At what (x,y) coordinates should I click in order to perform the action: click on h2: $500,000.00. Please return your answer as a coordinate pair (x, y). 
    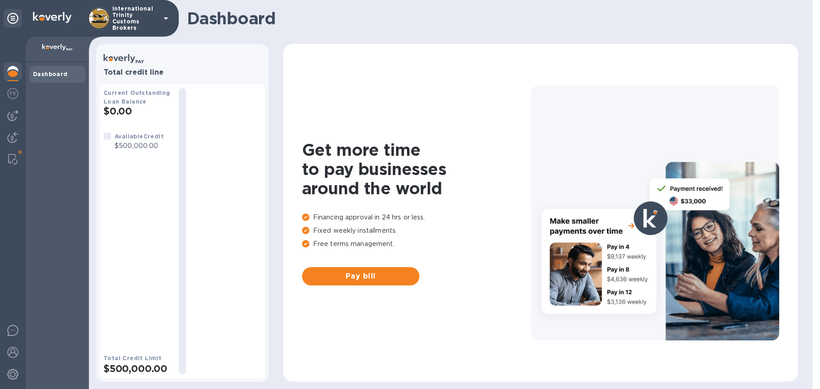
    Looking at the image, I should click on (137, 368).